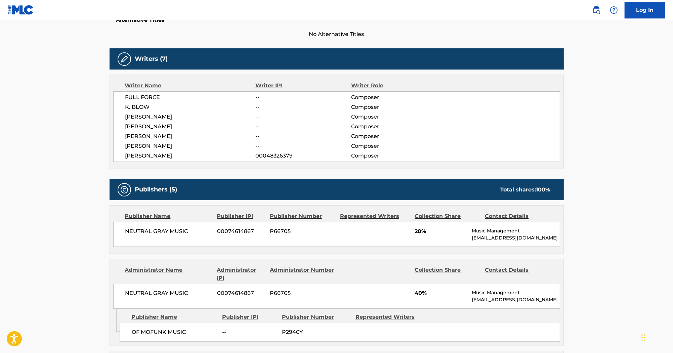  Describe the element at coordinates (190, 107) in the screenshot. I see `span: K. BLOW` at that location.